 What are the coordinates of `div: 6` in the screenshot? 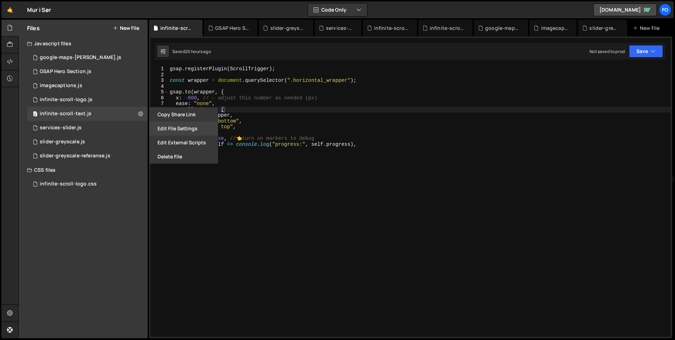 It's located at (159, 98).